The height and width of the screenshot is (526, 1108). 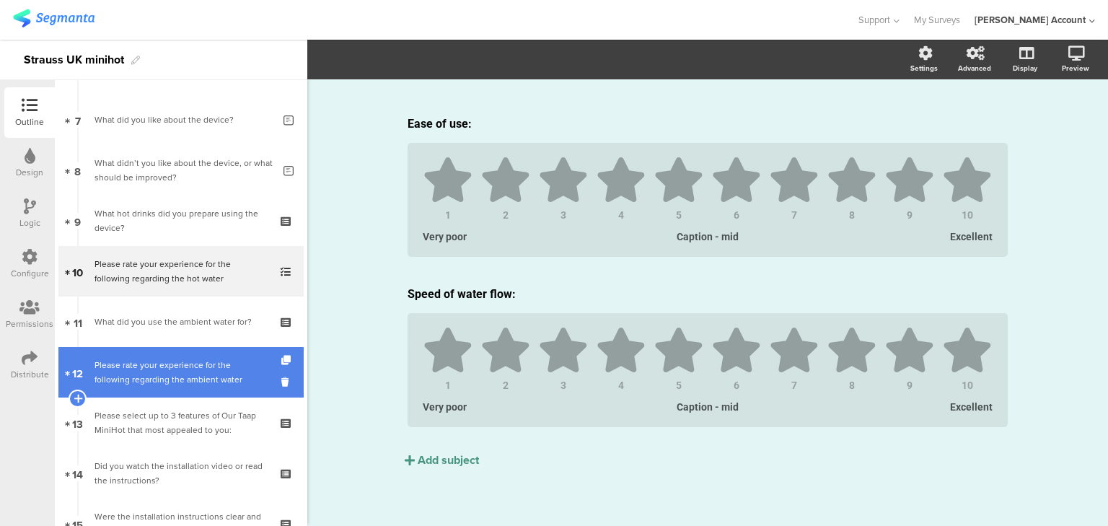 I want to click on i: Delete, so click(x=287, y=382).